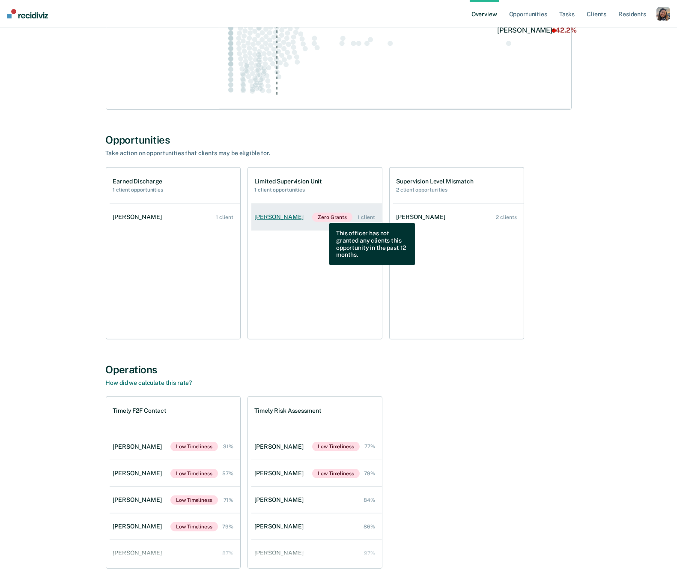 This screenshot has height=573, width=677. I want to click on div: Operations, so click(339, 369).